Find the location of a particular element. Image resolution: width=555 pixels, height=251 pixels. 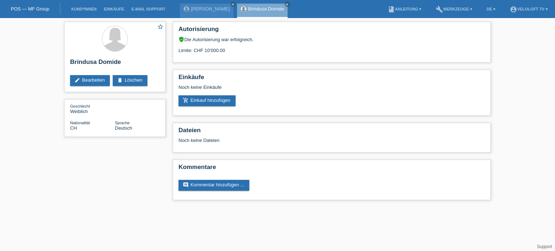

i: comment is located at coordinates (186, 185).